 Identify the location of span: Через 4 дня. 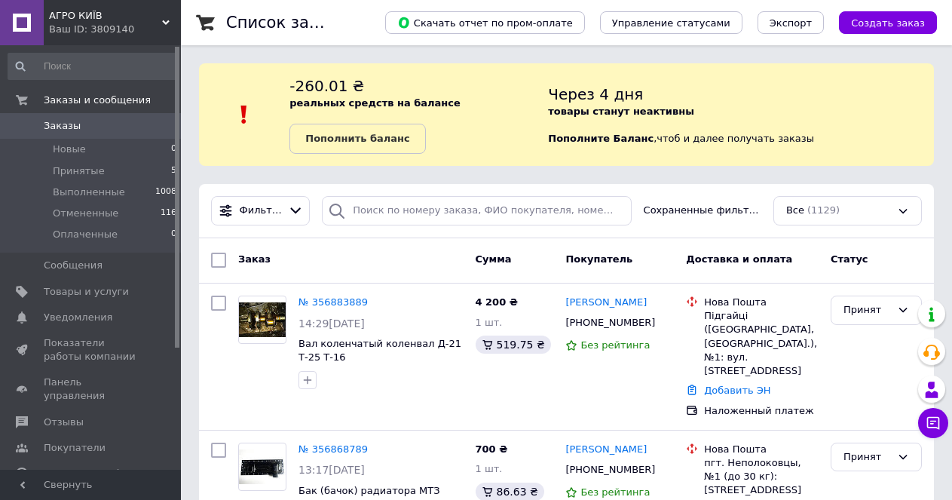
(595, 94).